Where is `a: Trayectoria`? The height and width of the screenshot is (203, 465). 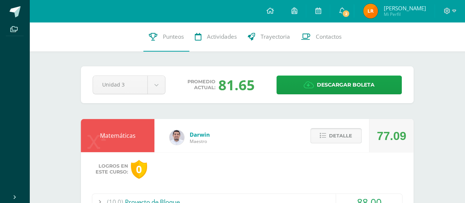
a: Trayectoria is located at coordinates (269, 37).